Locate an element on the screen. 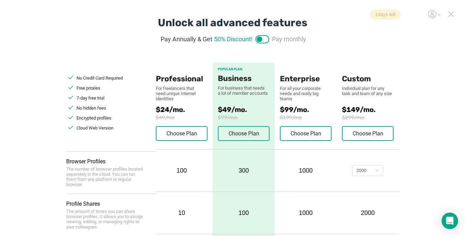 The image size is (465, 236). span: Pay Annually & Get is located at coordinates (186, 39).